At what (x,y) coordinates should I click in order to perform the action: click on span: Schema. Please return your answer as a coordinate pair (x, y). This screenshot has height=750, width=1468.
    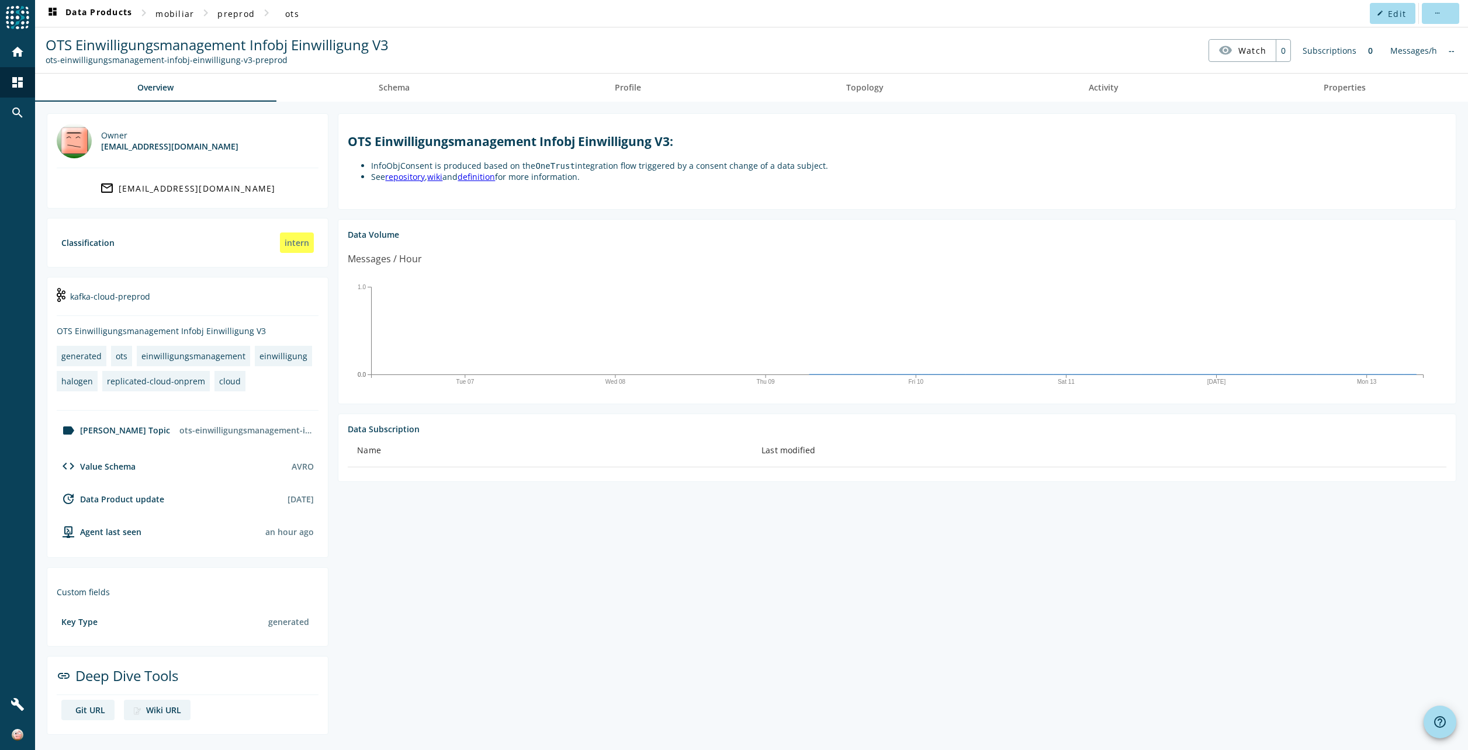
    Looking at the image, I should click on (394, 88).